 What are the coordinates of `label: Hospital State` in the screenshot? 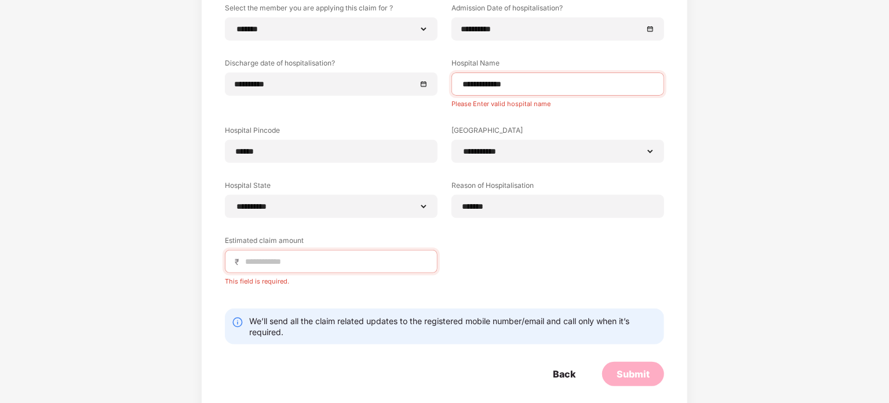 It's located at (331, 187).